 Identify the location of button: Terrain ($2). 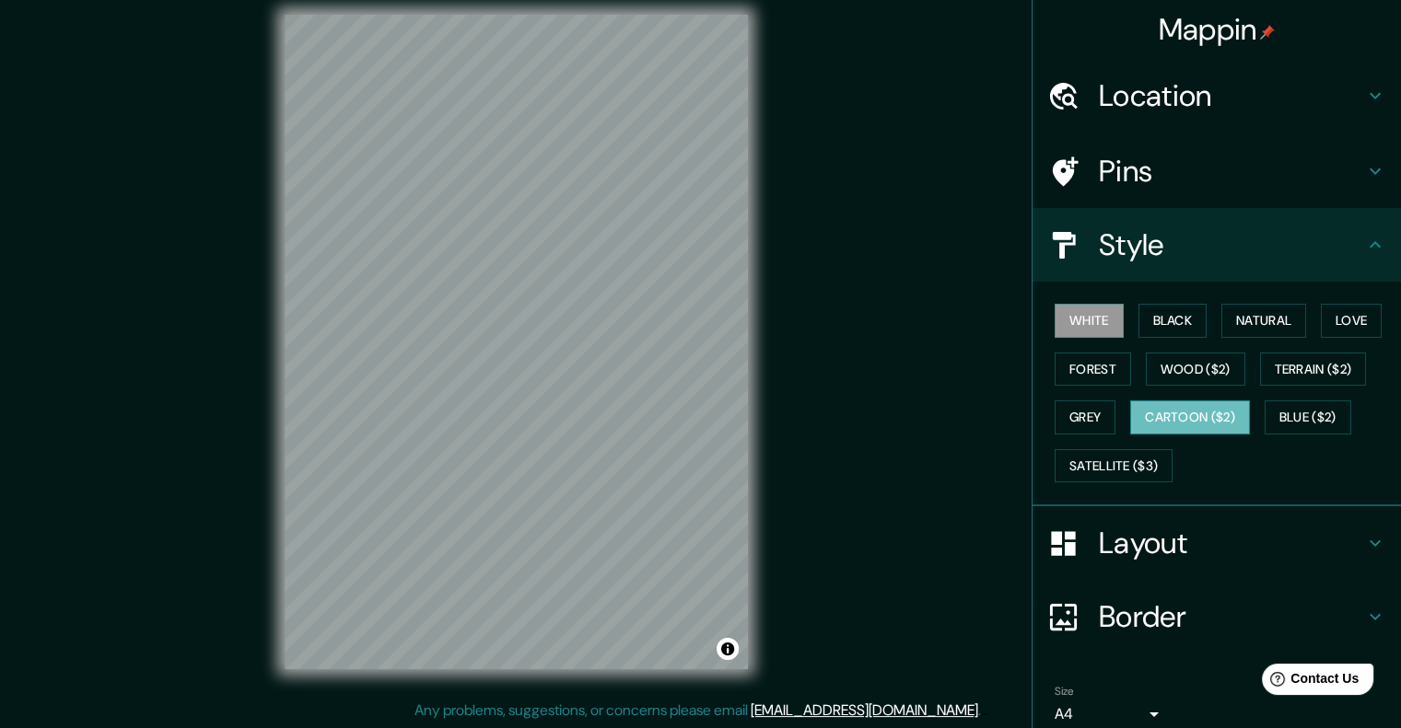
(1313, 369).